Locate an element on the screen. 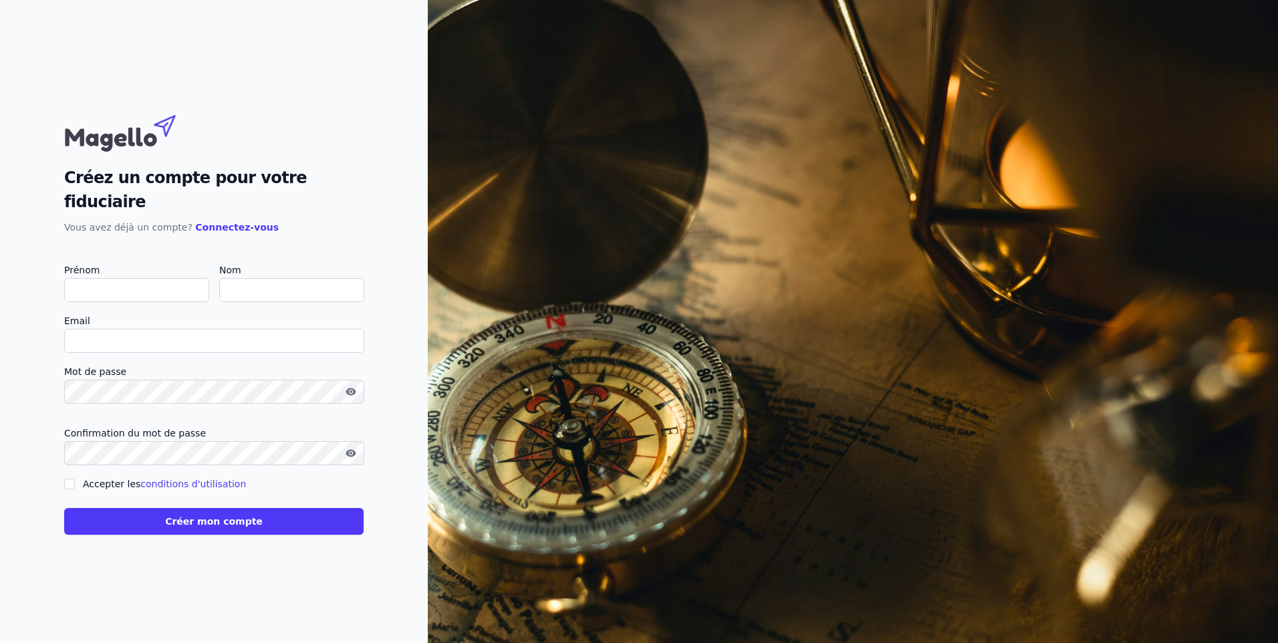 The height and width of the screenshot is (643, 1278). label: Confirmation du mot de passe is located at coordinates (214, 433).